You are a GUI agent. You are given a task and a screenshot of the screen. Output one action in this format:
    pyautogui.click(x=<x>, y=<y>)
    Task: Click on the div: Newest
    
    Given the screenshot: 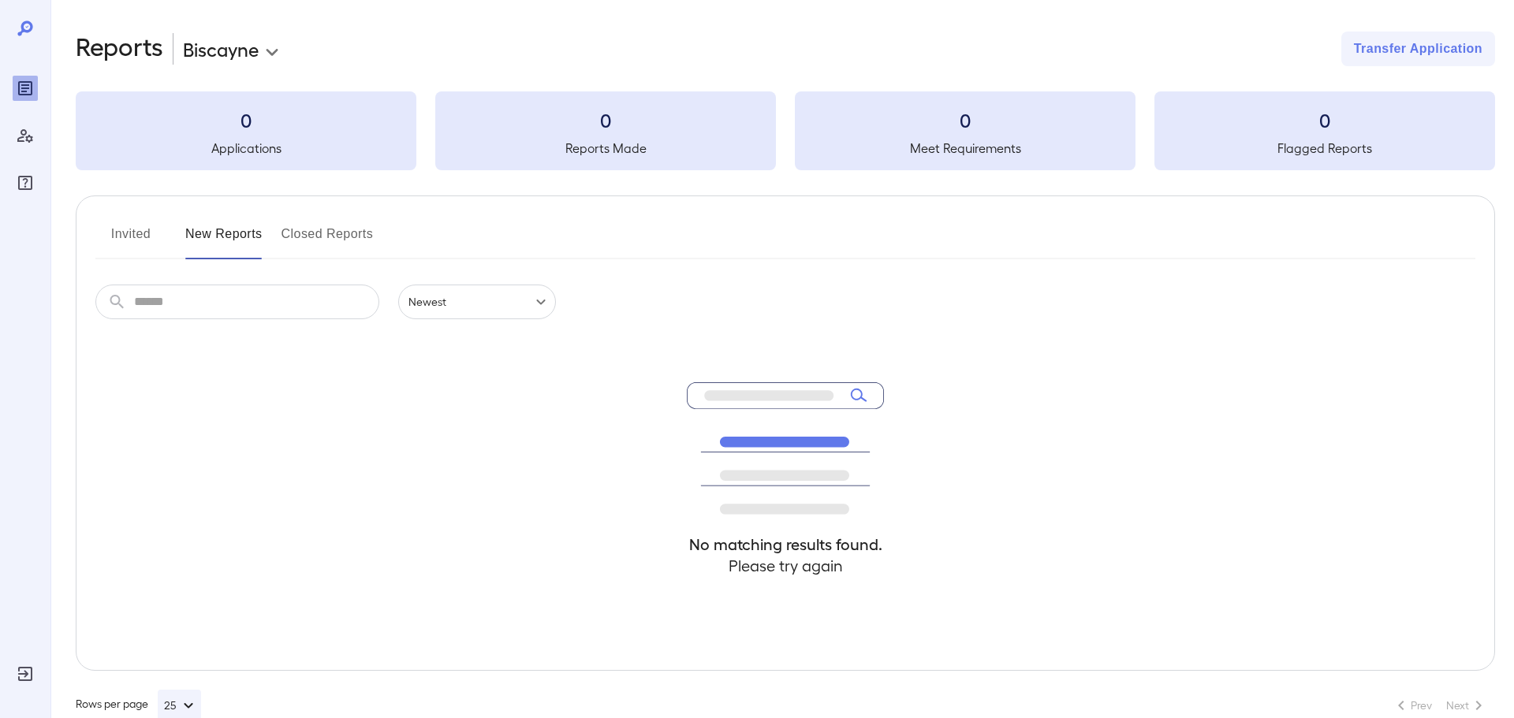 What is the action you would take?
    pyautogui.click(x=477, y=302)
    